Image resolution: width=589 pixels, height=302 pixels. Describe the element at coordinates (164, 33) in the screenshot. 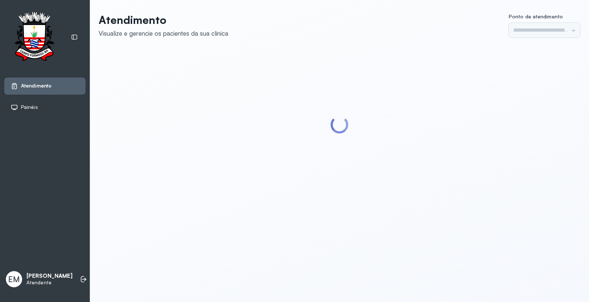

I see `div: Visualize e gerencie os pacientes da sua clínica` at that location.